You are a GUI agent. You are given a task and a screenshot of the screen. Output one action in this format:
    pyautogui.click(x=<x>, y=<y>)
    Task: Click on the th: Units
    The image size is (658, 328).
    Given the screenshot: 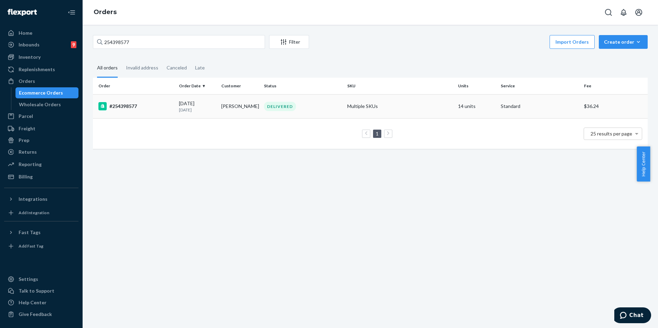 What is the action you would take?
    pyautogui.click(x=477, y=86)
    